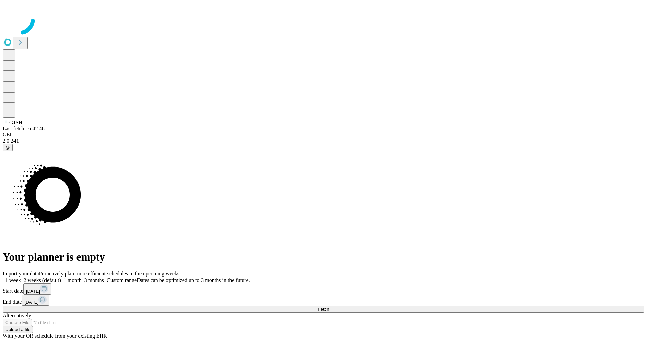 Image resolution: width=647 pixels, height=364 pixels. Describe the element at coordinates (94, 280) in the screenshot. I see `span: 3 months` at that location.